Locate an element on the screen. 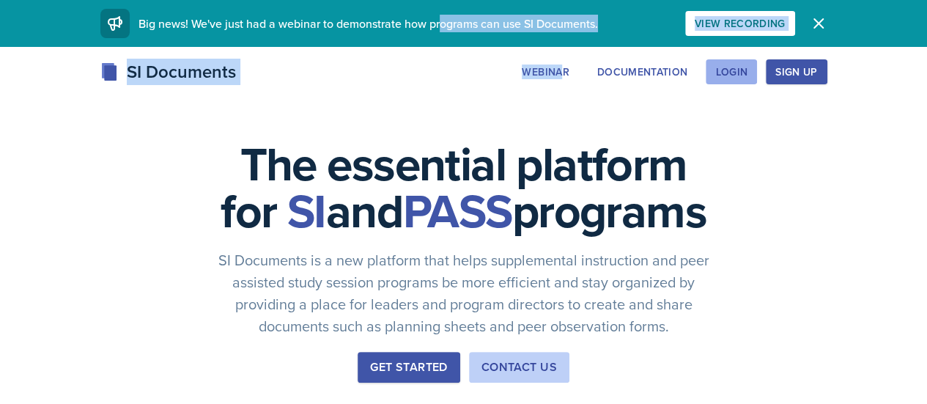 The width and height of the screenshot is (927, 404). button: Contact Us is located at coordinates (519, 367).